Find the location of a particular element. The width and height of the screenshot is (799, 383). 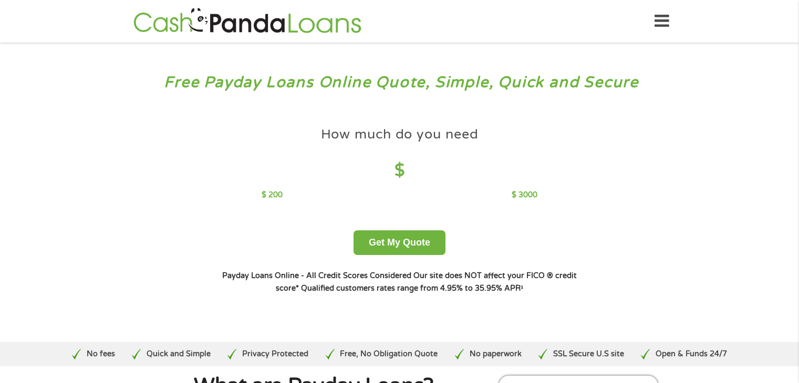

strong: Qualified customers rates range from 4.95% to 35.95% APR¹ is located at coordinates (412, 288).